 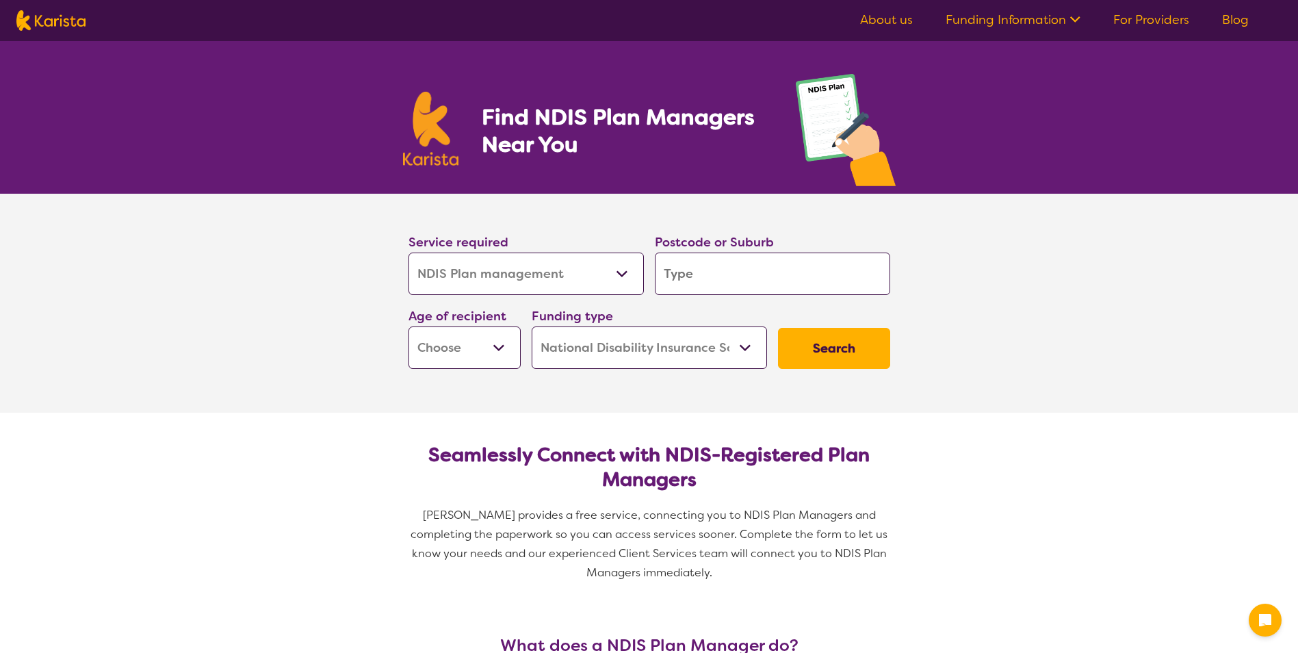 I want to click on input: Type, so click(x=773, y=274).